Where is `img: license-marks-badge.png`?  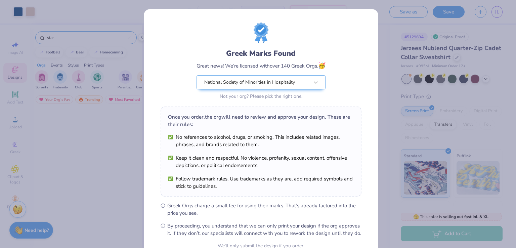 img: license-marks-badge.png is located at coordinates (261, 33).